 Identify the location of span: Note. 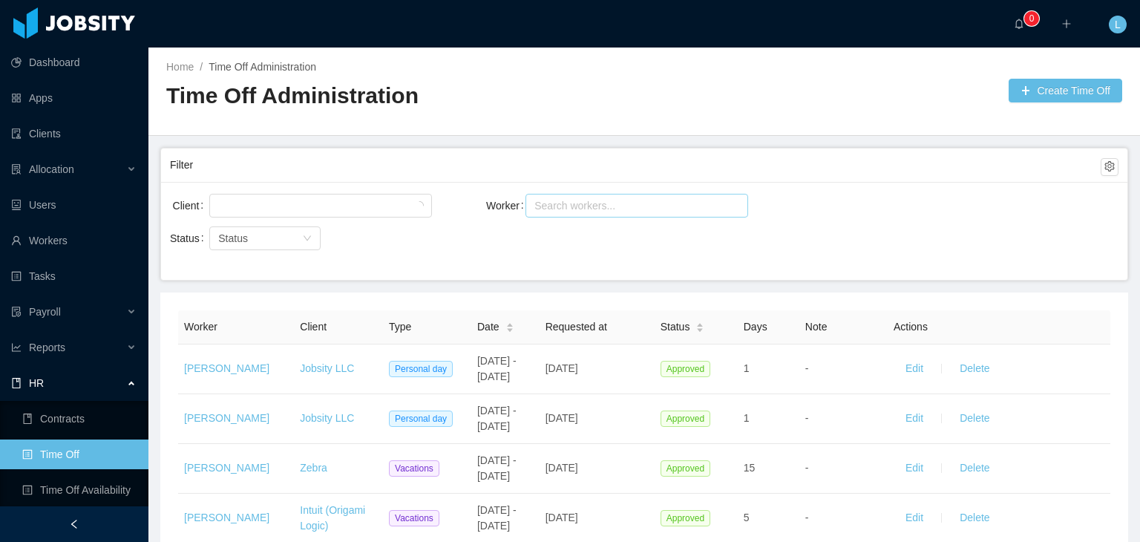
(816, 326).